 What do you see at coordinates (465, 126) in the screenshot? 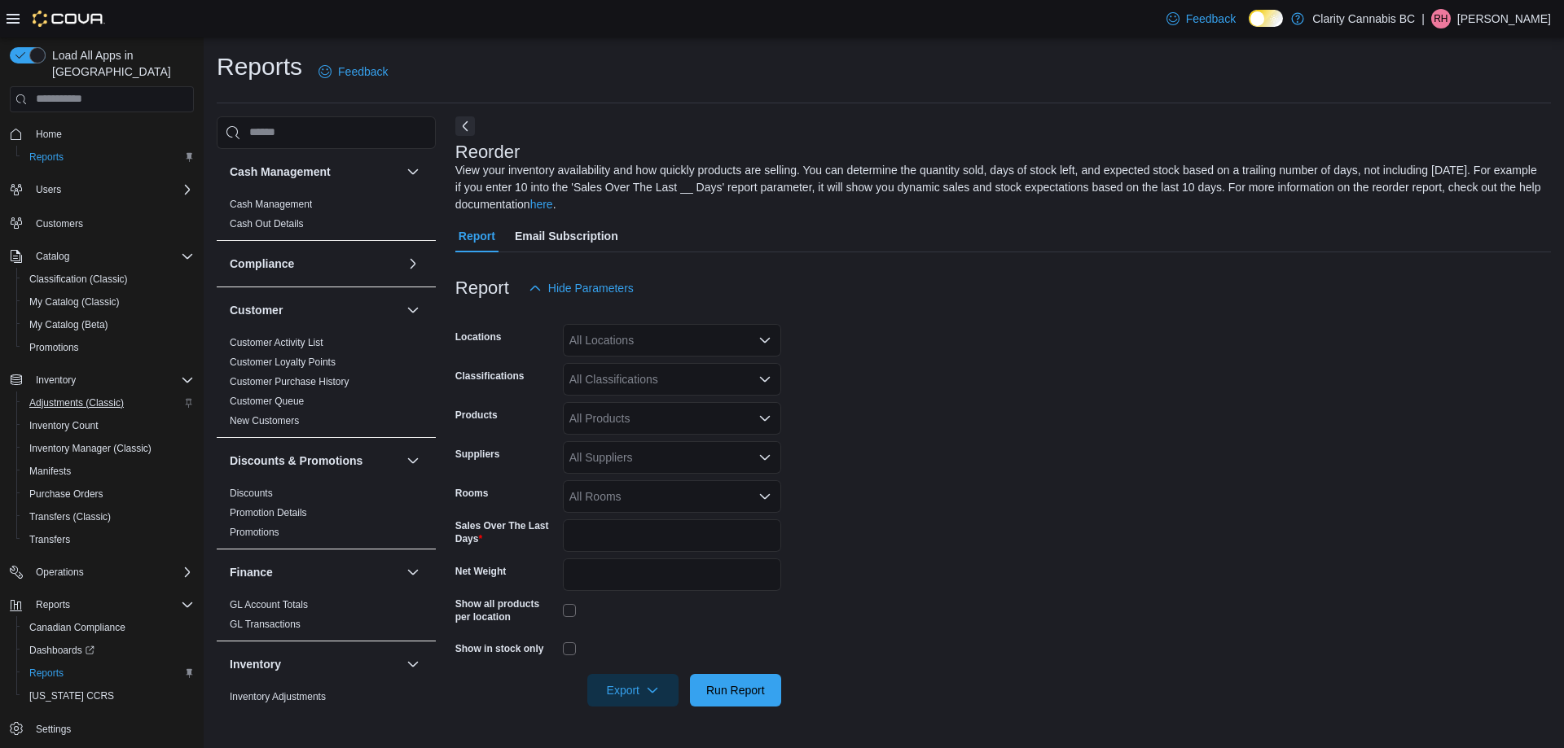
I see `button: Next` at bounding box center [465, 126].